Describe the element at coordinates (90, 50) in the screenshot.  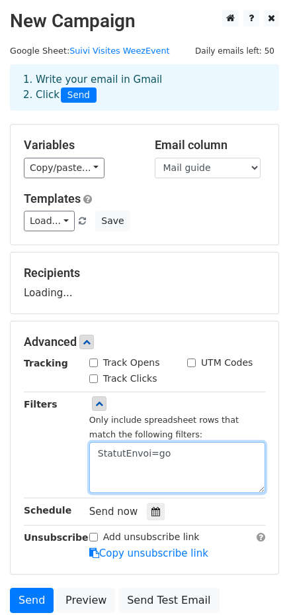
I see `small: Google Sheet:` at that location.